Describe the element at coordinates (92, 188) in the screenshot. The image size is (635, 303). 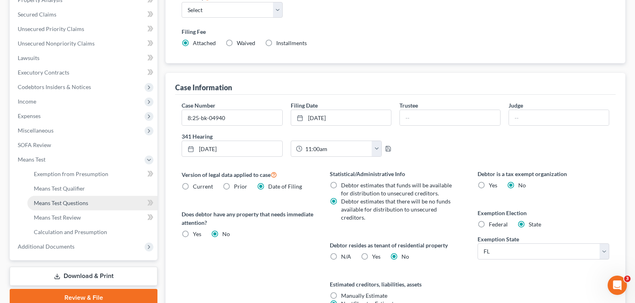
I see `a: Means Test Qualifier` at that location.